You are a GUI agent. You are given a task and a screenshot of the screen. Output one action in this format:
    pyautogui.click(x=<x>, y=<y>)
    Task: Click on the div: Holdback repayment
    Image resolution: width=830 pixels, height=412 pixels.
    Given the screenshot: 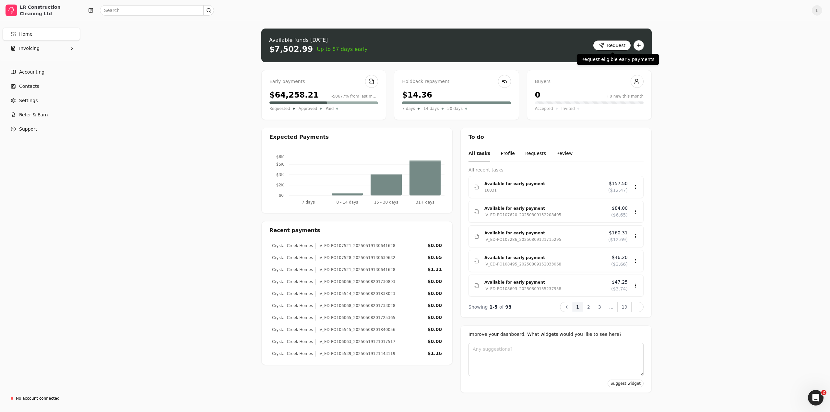 What is the action you would take?
    pyautogui.click(x=456, y=82)
    